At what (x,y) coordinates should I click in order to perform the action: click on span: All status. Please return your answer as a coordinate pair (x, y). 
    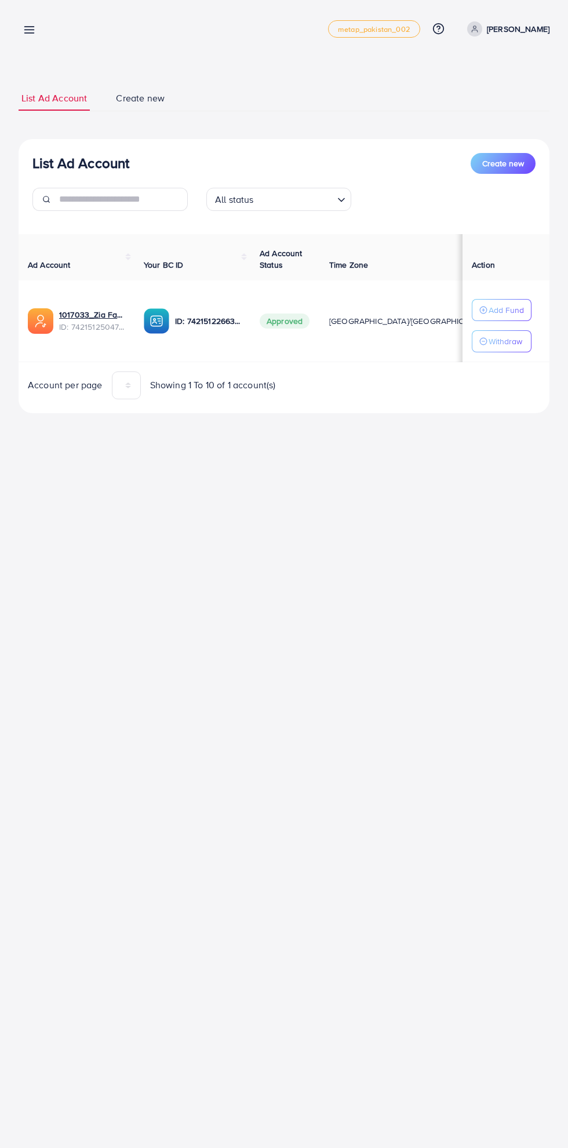
    Looking at the image, I should click on (234, 199).